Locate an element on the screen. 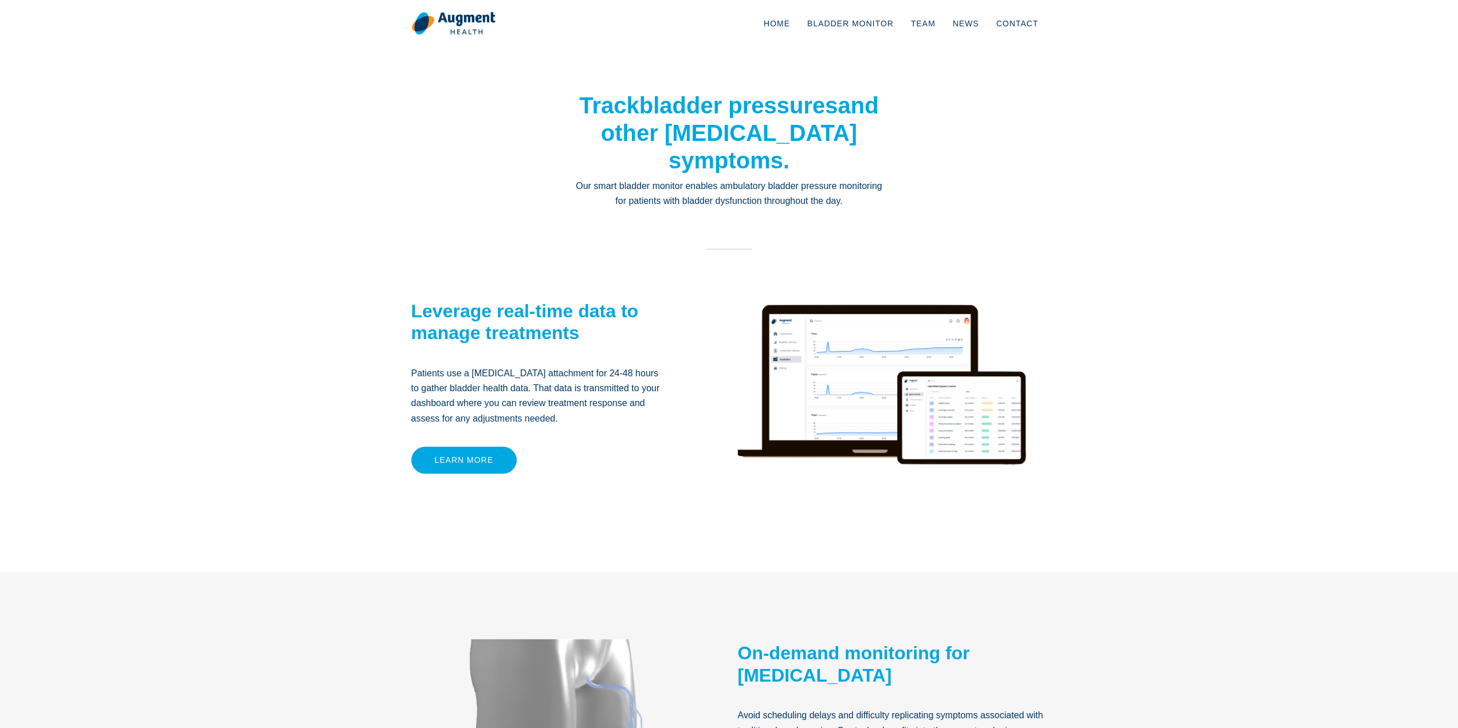  img: logo is located at coordinates (453, 23).